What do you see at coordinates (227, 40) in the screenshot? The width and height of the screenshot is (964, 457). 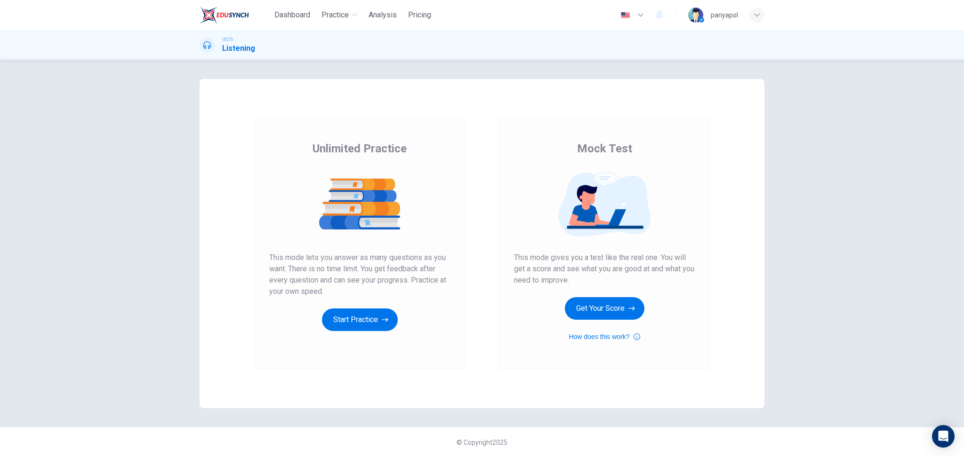 I see `span: IELTS` at bounding box center [227, 40].